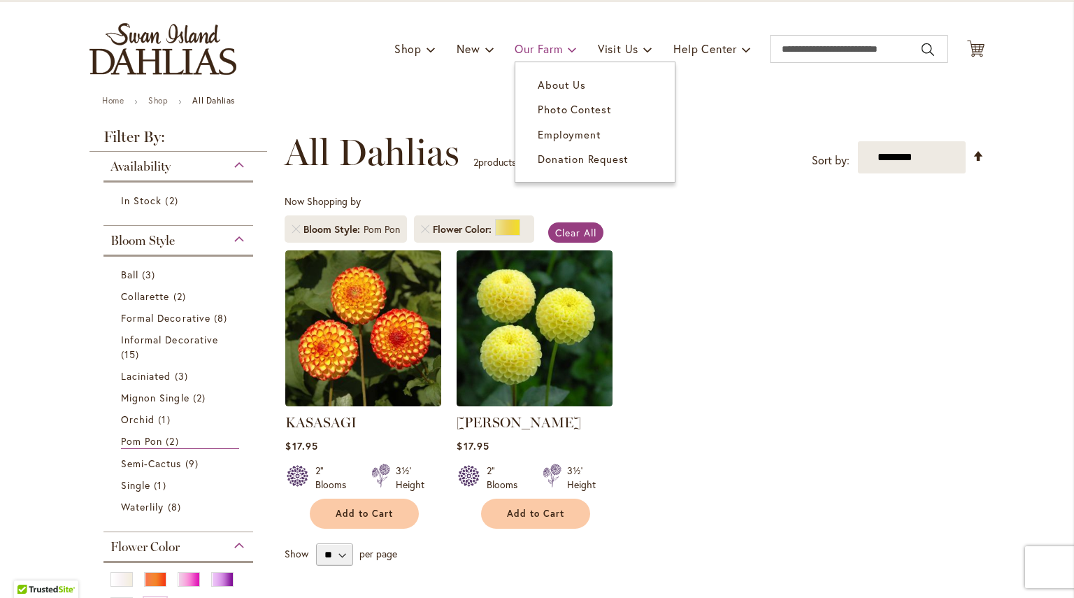  Describe the element at coordinates (534, 328) in the screenshot. I see `img: LITTLE SCOTTIE` at that location.